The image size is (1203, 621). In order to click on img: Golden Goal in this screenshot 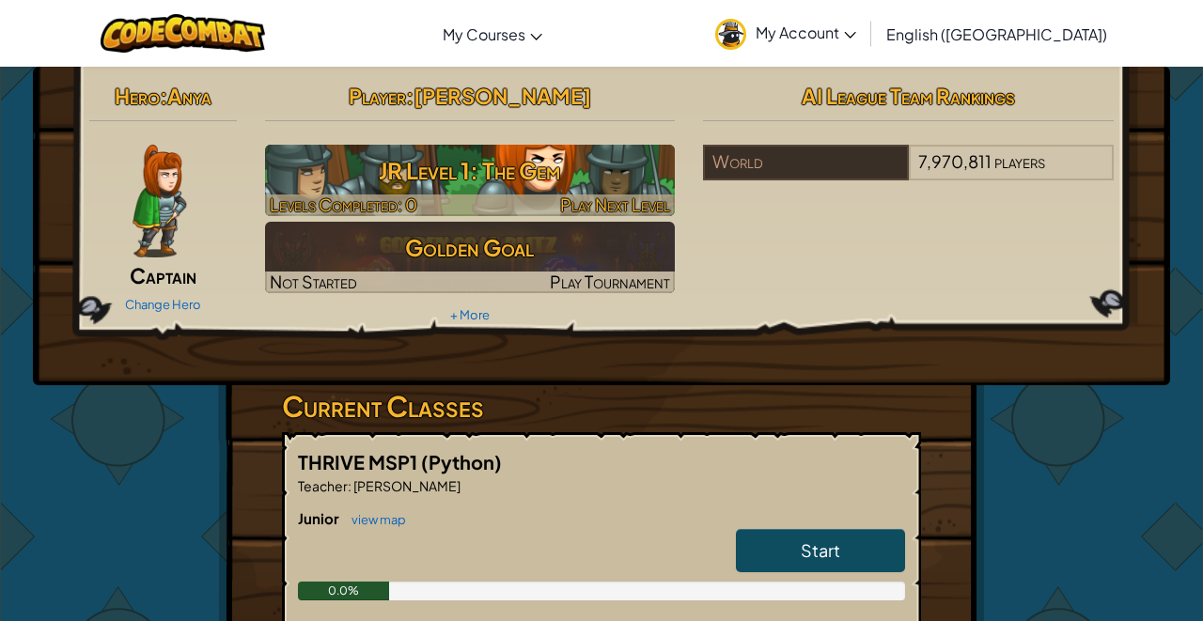, I will do `click(470, 258)`.